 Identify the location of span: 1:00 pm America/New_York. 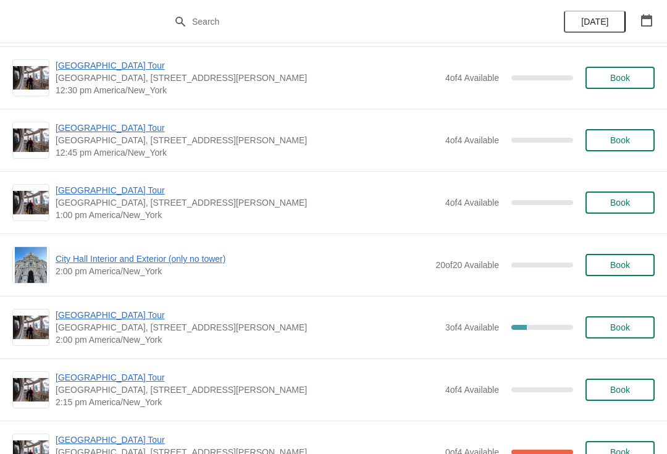
(247, 215).